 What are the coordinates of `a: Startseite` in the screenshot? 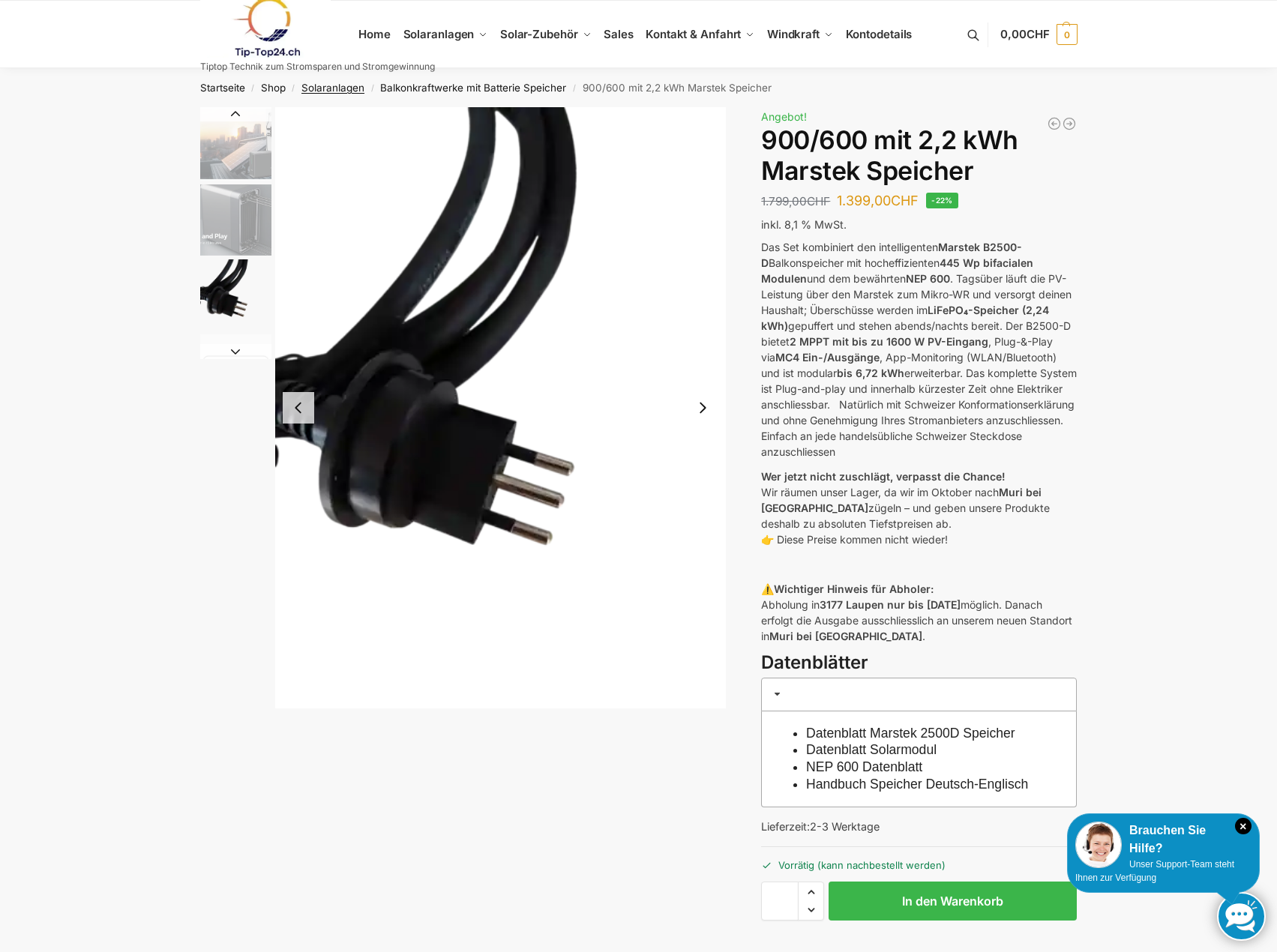 It's located at (223, 88).